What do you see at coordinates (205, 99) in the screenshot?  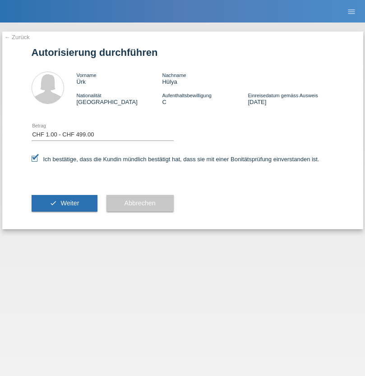 I see `div: C` at bounding box center [205, 99].